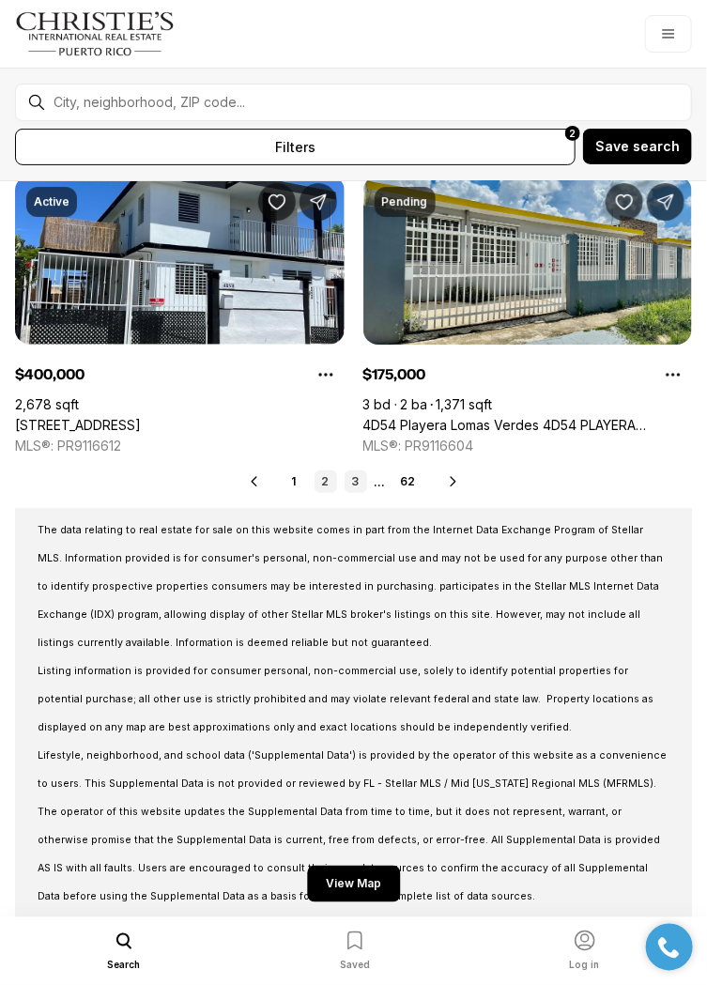 The height and width of the screenshot is (985, 707). What do you see at coordinates (405, 202) in the screenshot?
I see `p: Pending` at bounding box center [405, 202].